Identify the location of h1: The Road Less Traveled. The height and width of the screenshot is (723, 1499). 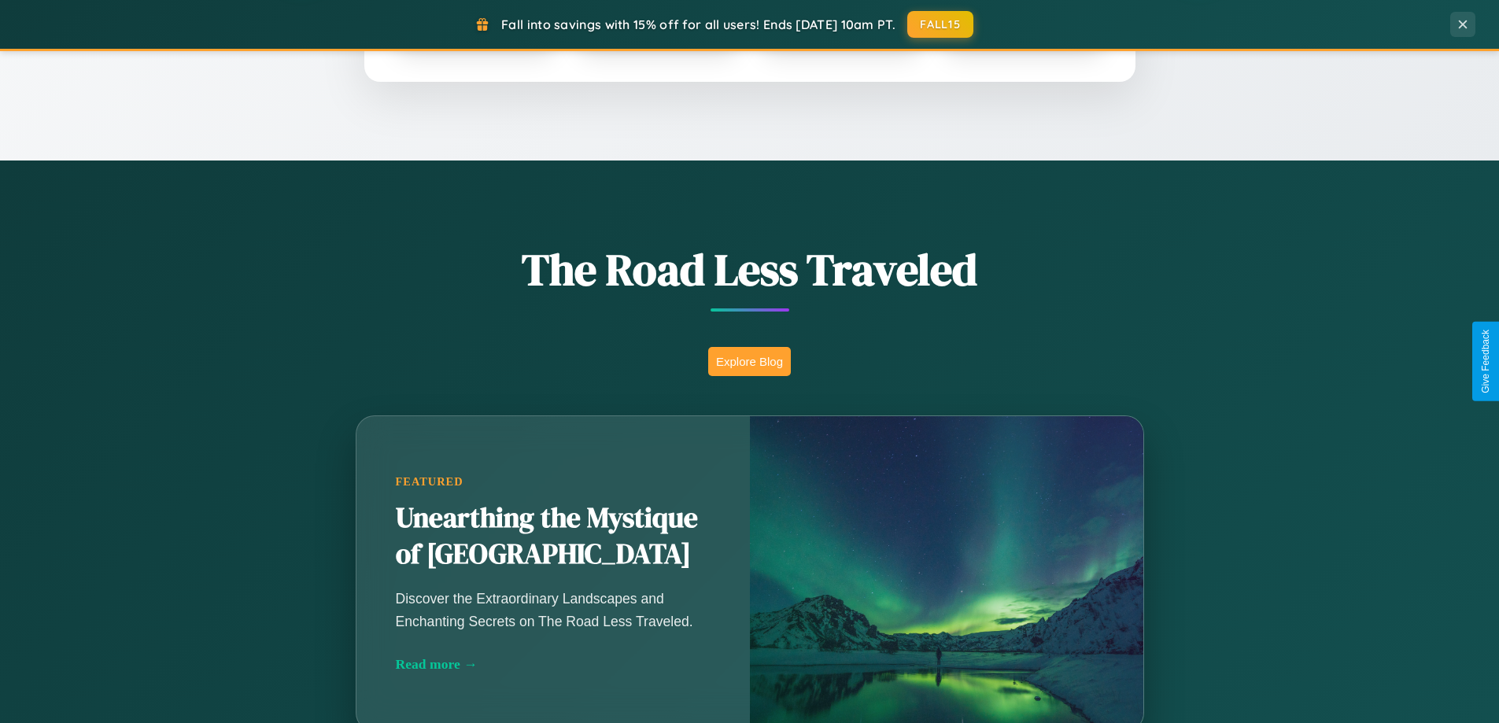
(750, 269).